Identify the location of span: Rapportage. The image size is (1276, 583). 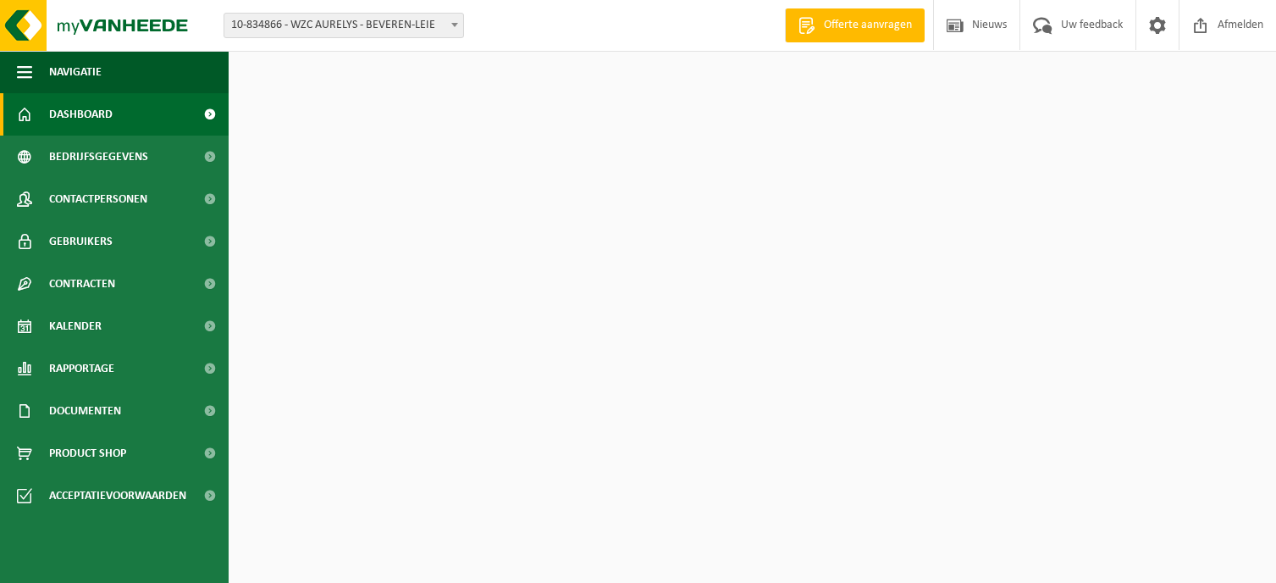
(81, 368).